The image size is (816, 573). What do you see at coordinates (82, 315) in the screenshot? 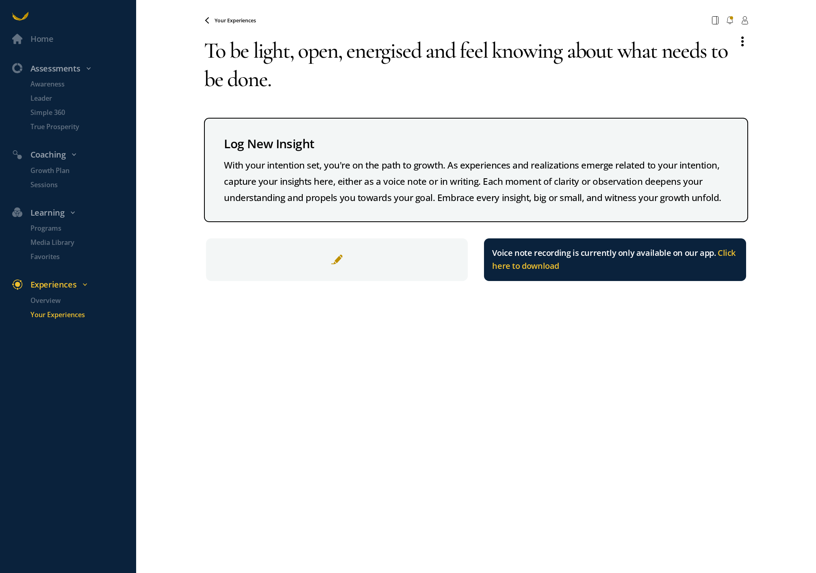
I see `p: Your Experiences` at bounding box center [82, 315].